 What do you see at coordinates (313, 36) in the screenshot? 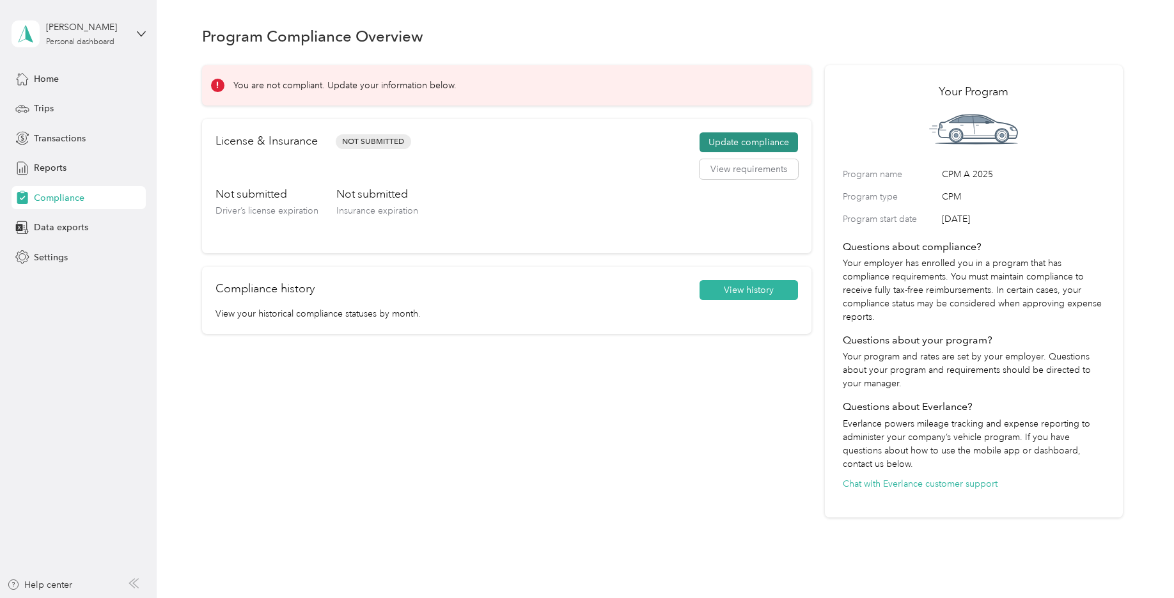
I see `h1: Program Compliance Overview` at bounding box center [313, 36].